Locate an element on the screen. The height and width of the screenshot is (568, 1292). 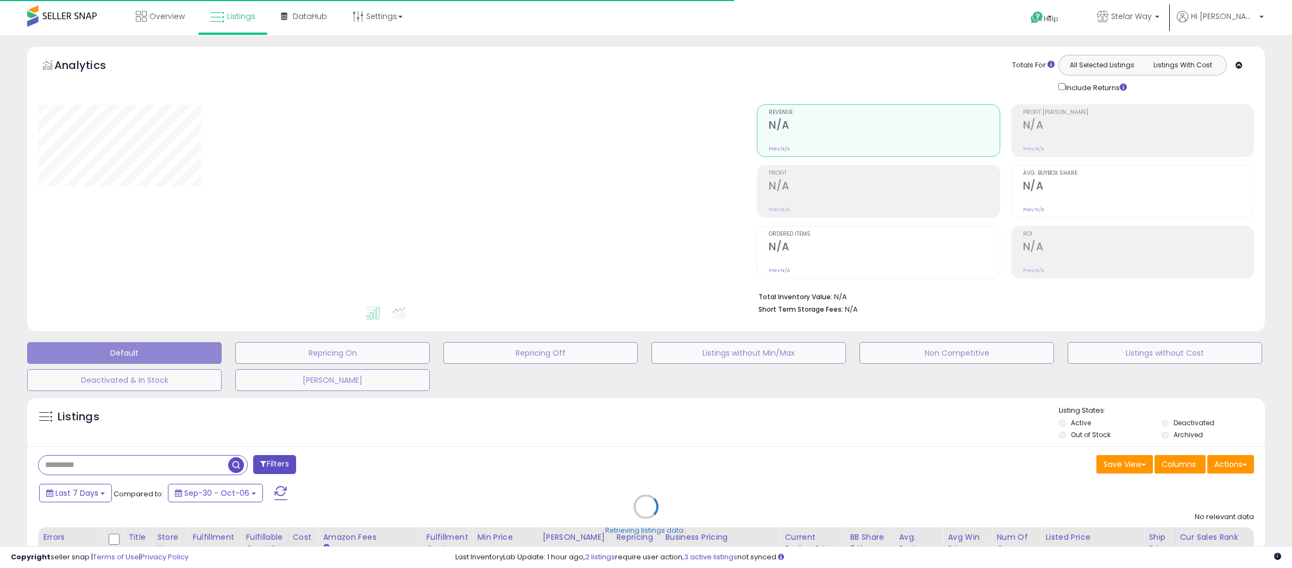
button: All Selected Listings is located at coordinates (1102, 65).